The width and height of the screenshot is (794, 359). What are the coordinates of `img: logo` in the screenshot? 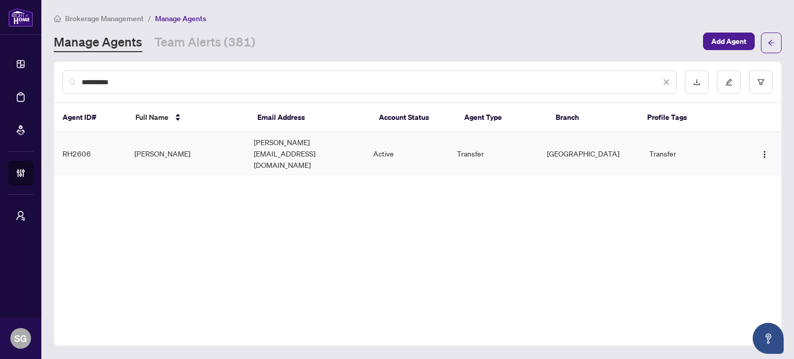 It's located at (21, 17).